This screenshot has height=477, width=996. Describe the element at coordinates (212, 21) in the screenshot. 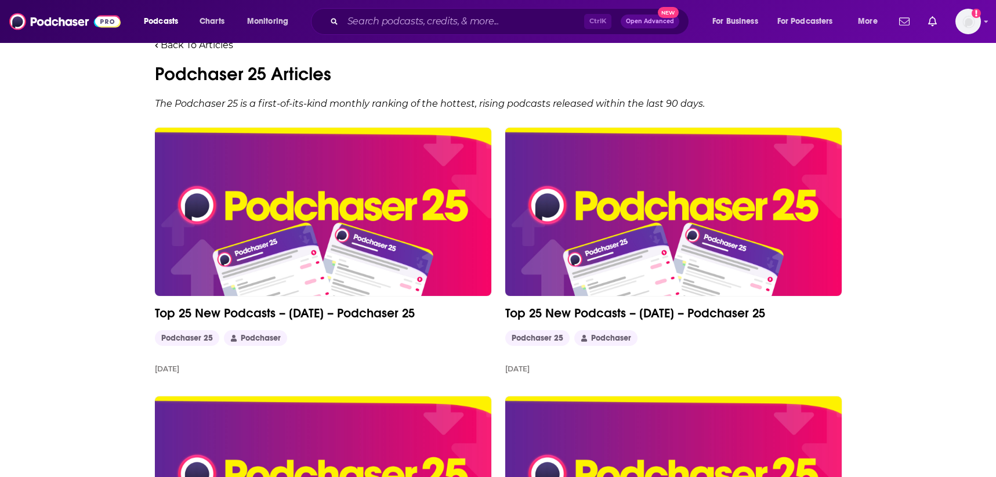

I see `a: Charts` at that location.